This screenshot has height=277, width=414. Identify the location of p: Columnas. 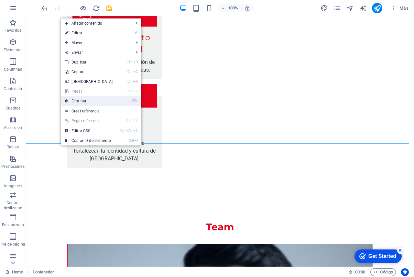
(13, 69).